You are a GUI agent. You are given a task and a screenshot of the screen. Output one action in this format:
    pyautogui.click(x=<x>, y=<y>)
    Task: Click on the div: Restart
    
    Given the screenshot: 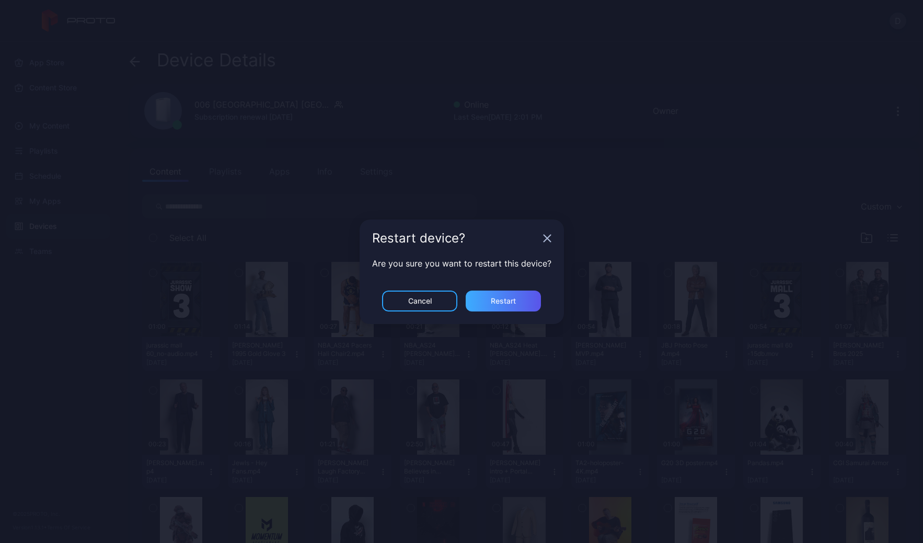 What is the action you would take?
    pyautogui.click(x=503, y=301)
    